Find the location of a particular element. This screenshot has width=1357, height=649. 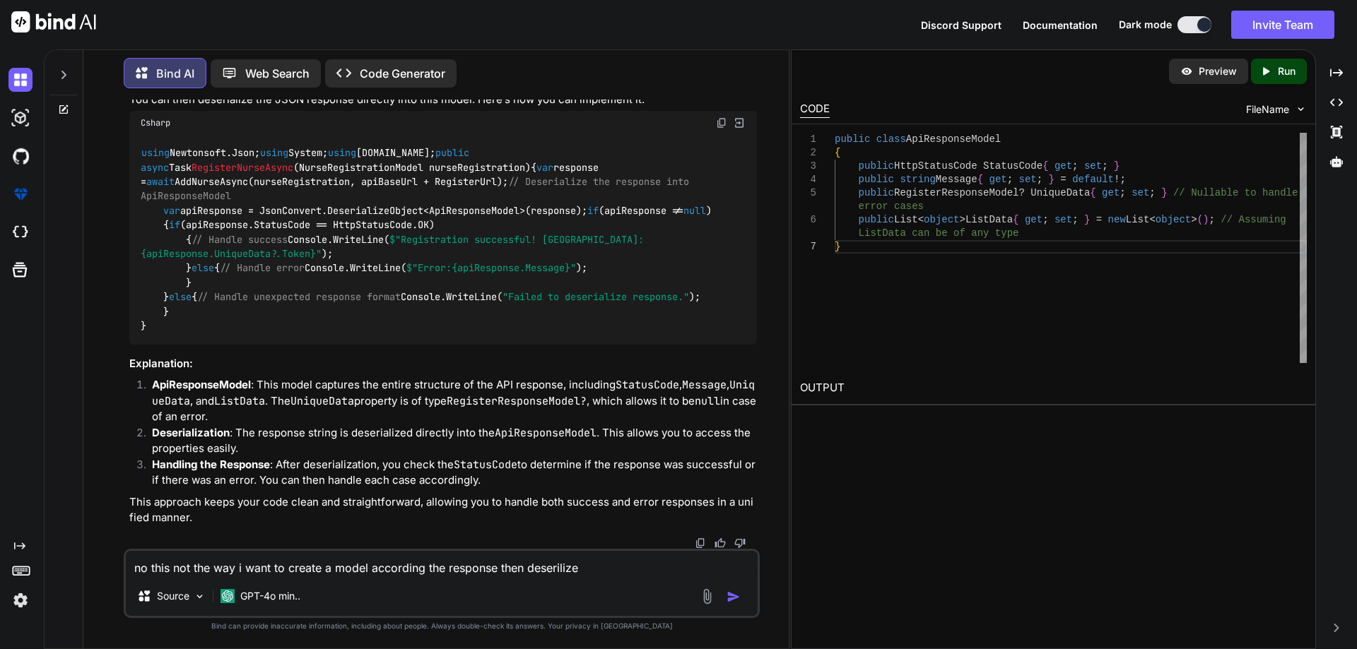

span: HttpStatusCode StatusCode is located at coordinates (968, 166).